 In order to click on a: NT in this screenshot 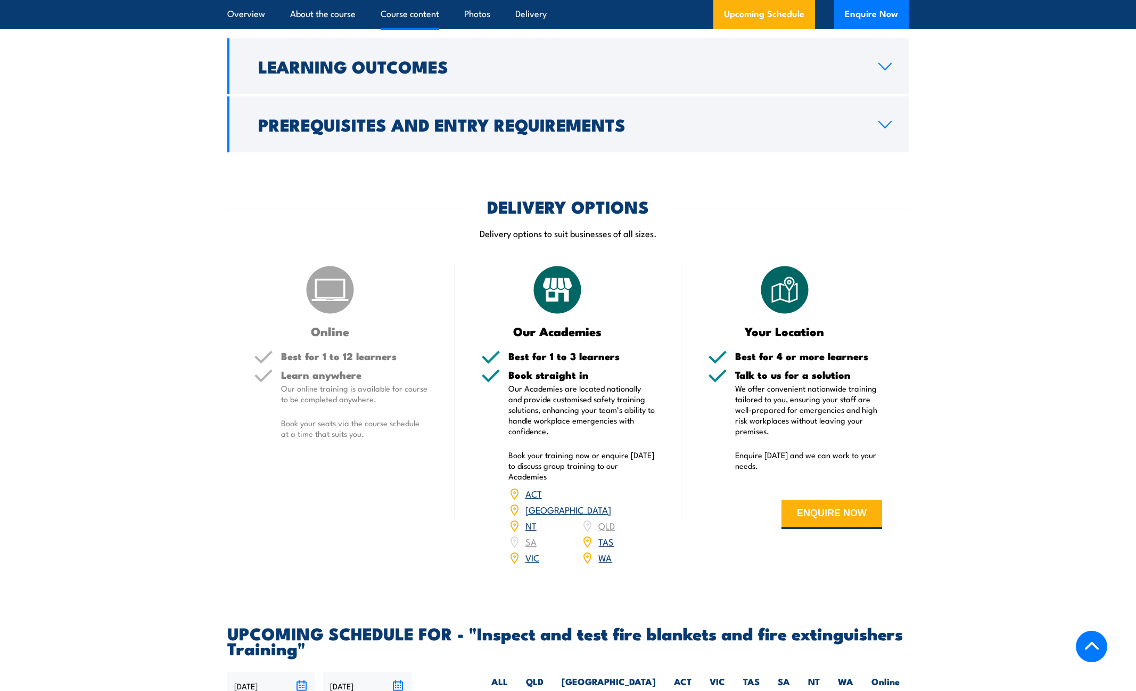, I will do `click(531, 525)`.